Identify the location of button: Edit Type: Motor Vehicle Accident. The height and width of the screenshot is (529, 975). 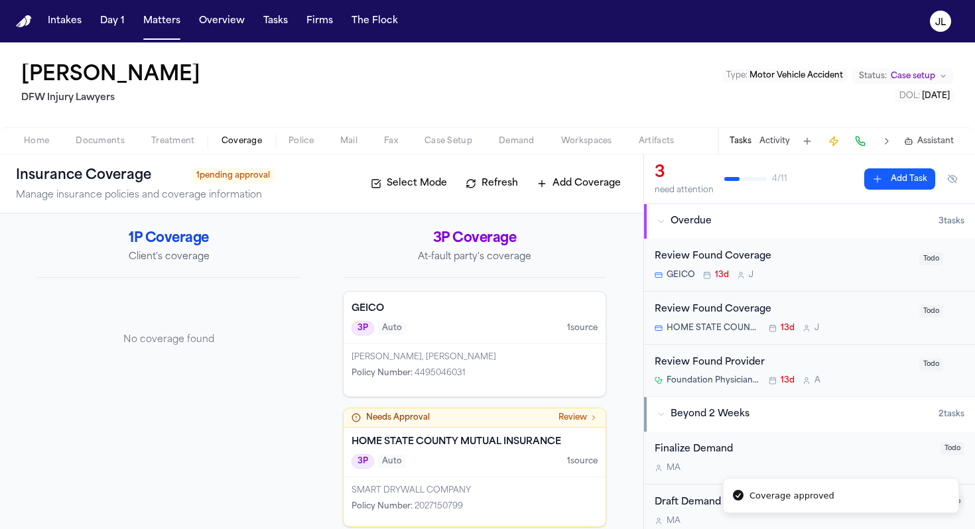
(784, 76).